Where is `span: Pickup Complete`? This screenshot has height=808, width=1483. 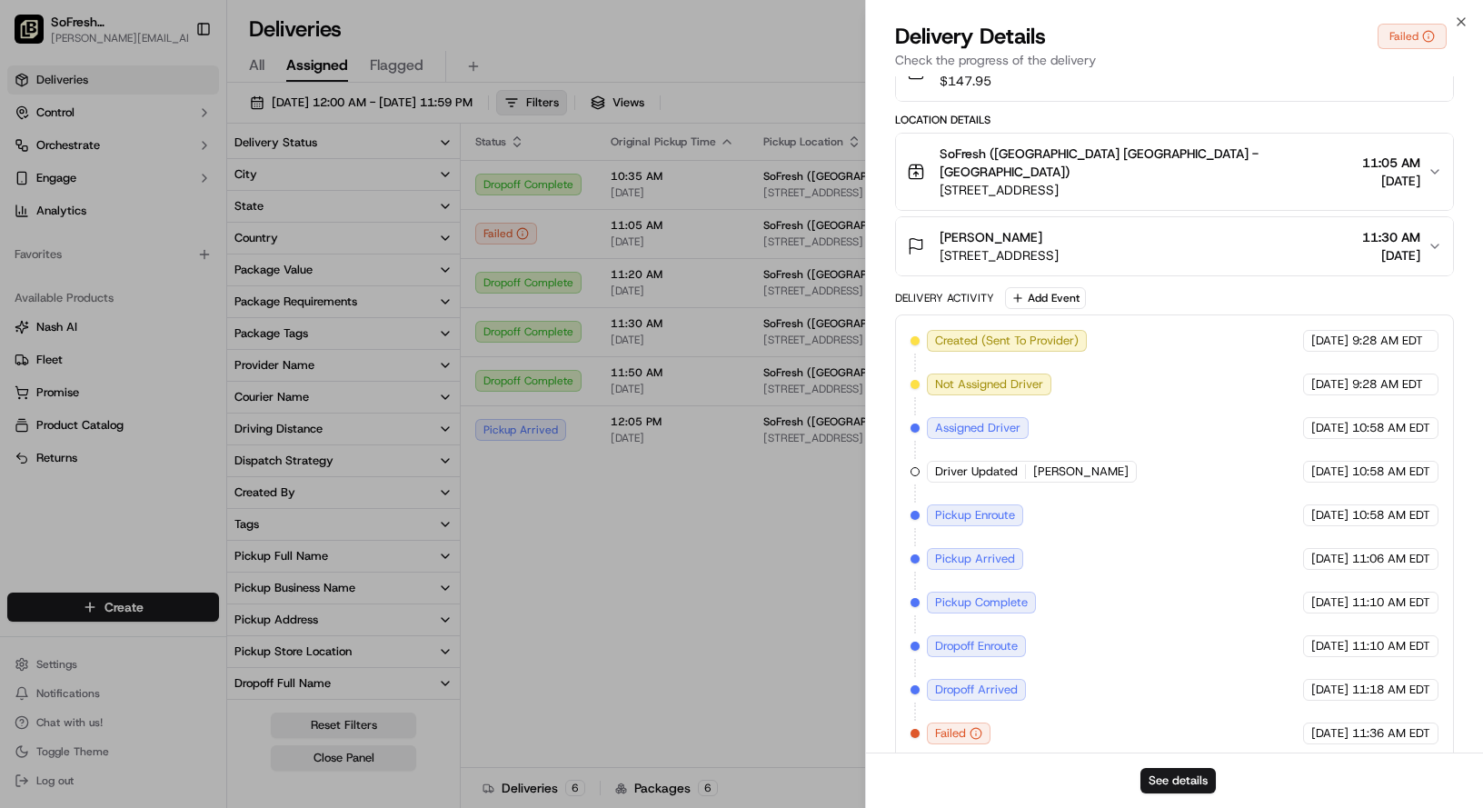
span: Pickup Complete is located at coordinates (981, 602).